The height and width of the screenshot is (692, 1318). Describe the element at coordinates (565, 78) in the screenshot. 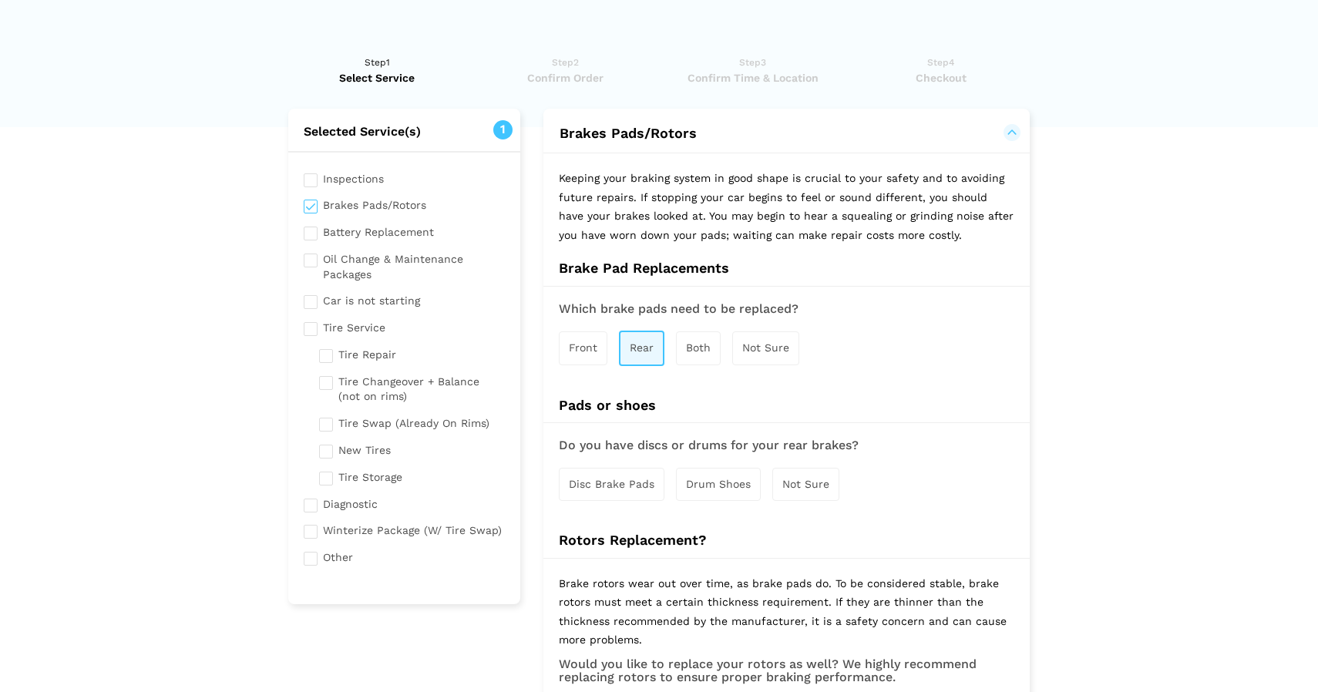

I see `span: Confirm Order` at that location.